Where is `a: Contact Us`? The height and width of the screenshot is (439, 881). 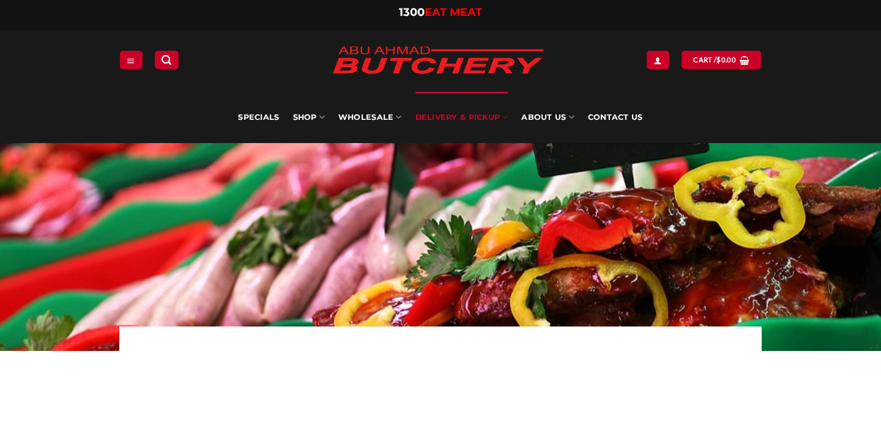 a: Contact Us is located at coordinates (616, 117).